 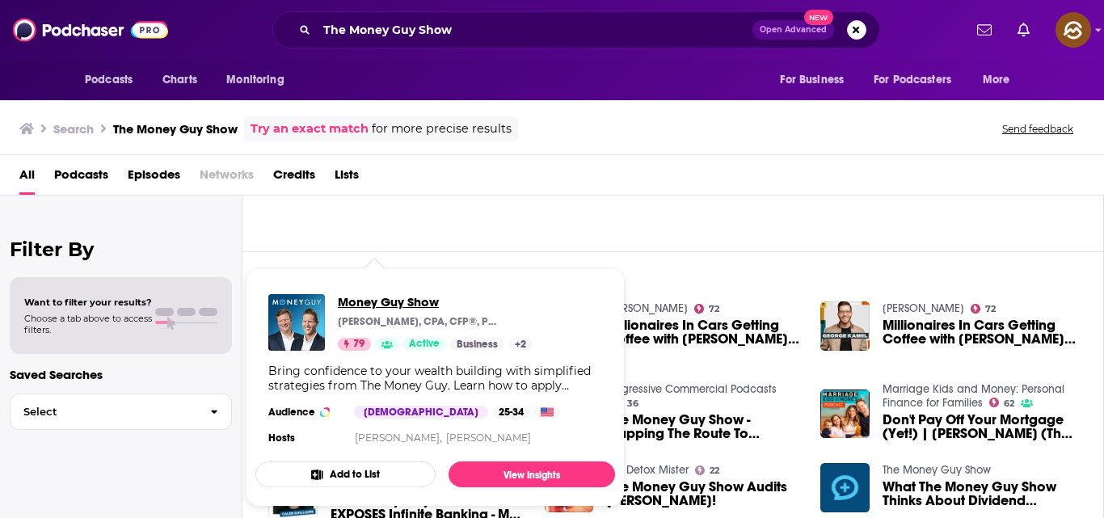 What do you see at coordinates (1038, 129) in the screenshot?
I see `button: Send feedback` at bounding box center [1038, 129].